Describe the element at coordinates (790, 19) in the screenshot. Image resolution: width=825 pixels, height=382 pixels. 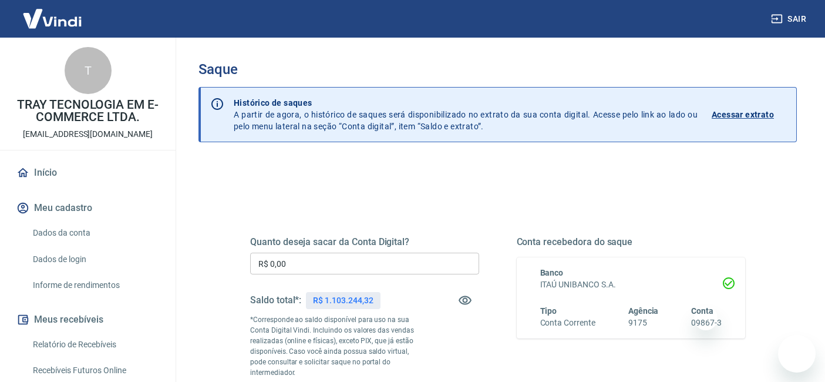
I see `button: Sair` at that location.